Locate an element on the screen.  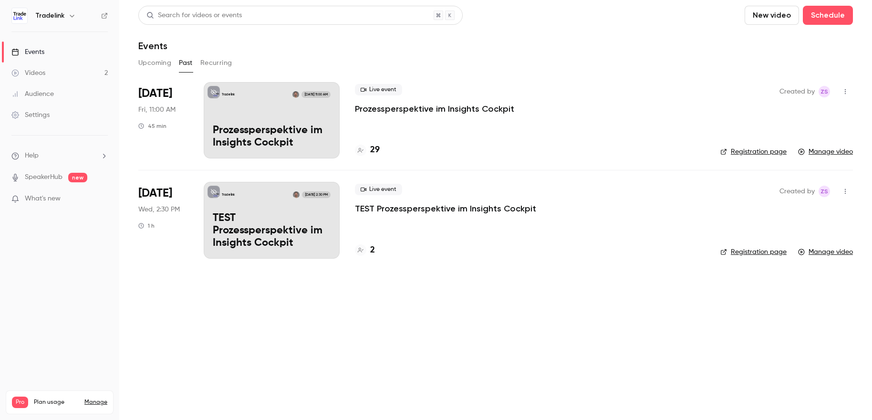
div: Audience is located at coordinates (32, 94).